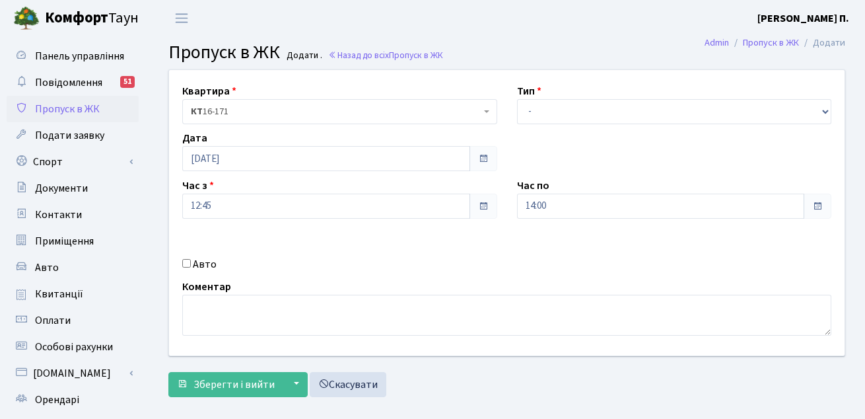  Describe the element at coordinates (58, 215) in the screenshot. I see `span: Контакти` at that location.